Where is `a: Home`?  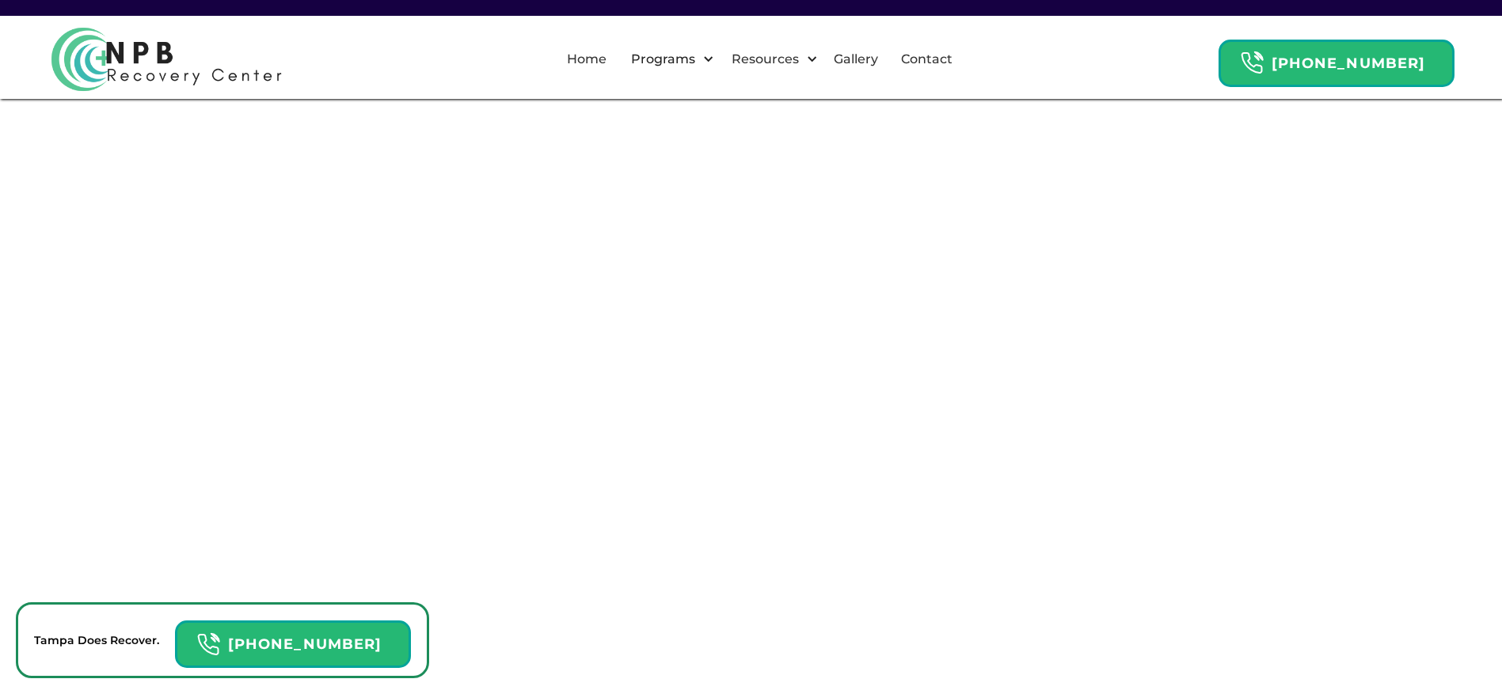 a: Home is located at coordinates (587, 59).